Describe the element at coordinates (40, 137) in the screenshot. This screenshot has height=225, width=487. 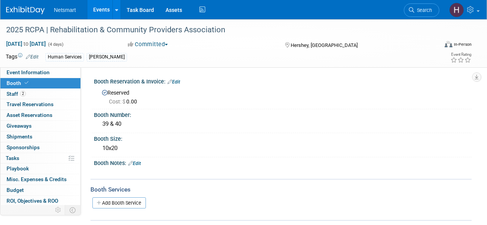
I see `a: Shipments` at that location.